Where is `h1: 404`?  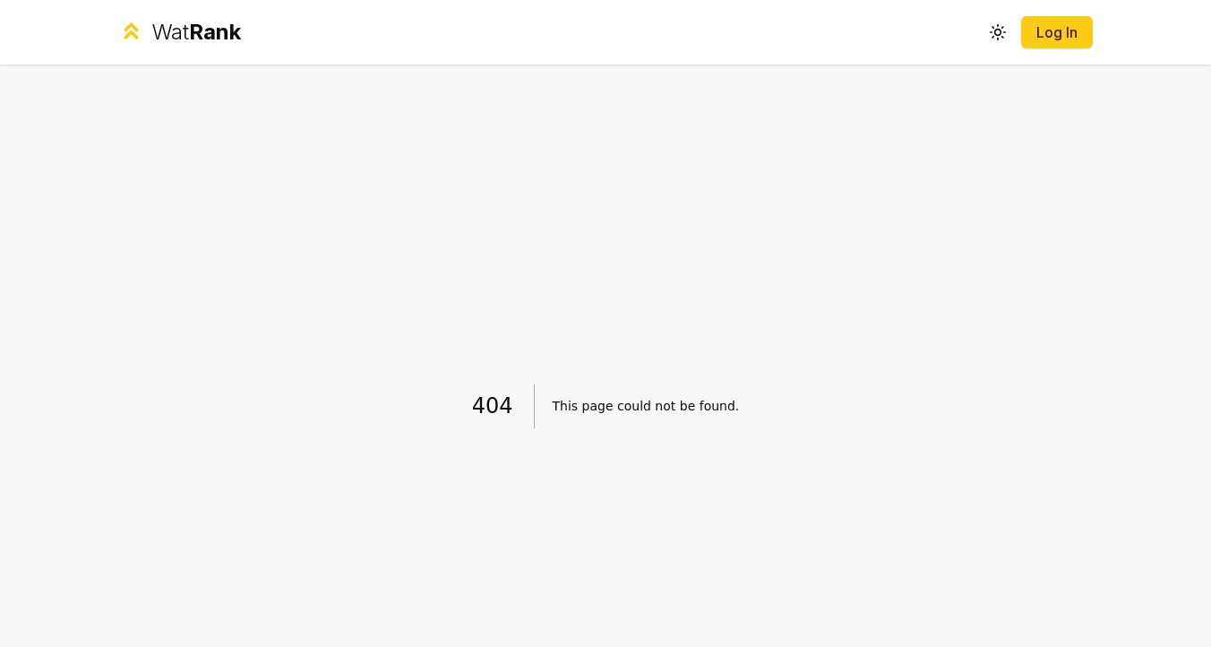
h1: 404 is located at coordinates (503, 406).